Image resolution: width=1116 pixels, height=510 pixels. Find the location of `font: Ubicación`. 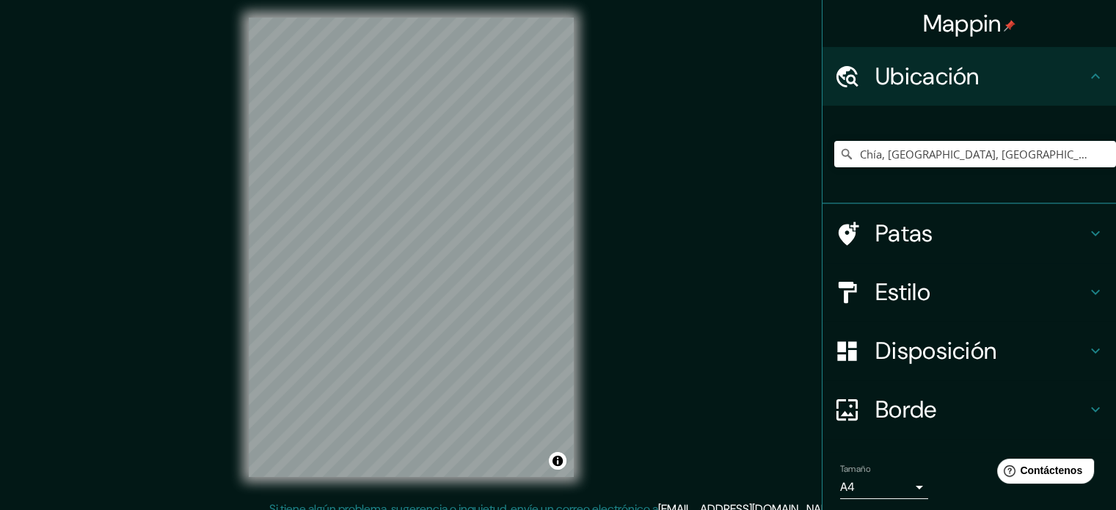

font: Ubicación is located at coordinates (927, 76).